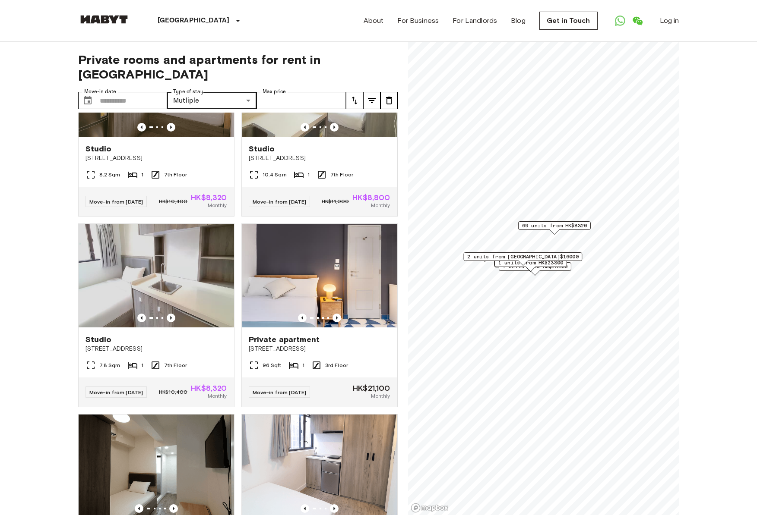 This screenshot has height=515, width=757. Describe the element at coordinates (371, 198) in the screenshot. I see `span: HK$8,800` at that location.